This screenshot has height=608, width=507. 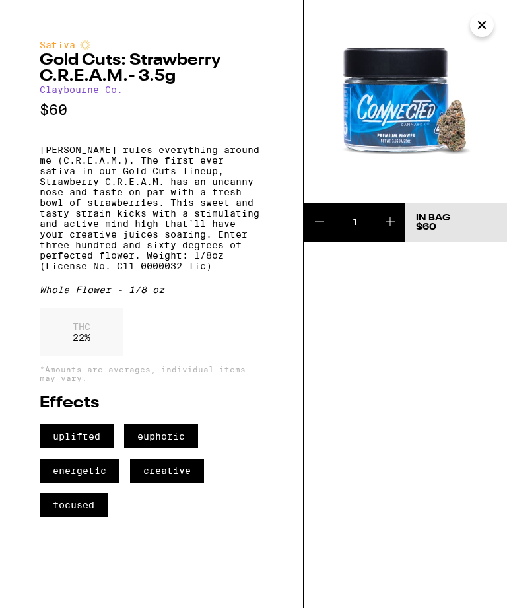 What do you see at coordinates (167, 470) in the screenshot?
I see `span: creative` at bounding box center [167, 470].